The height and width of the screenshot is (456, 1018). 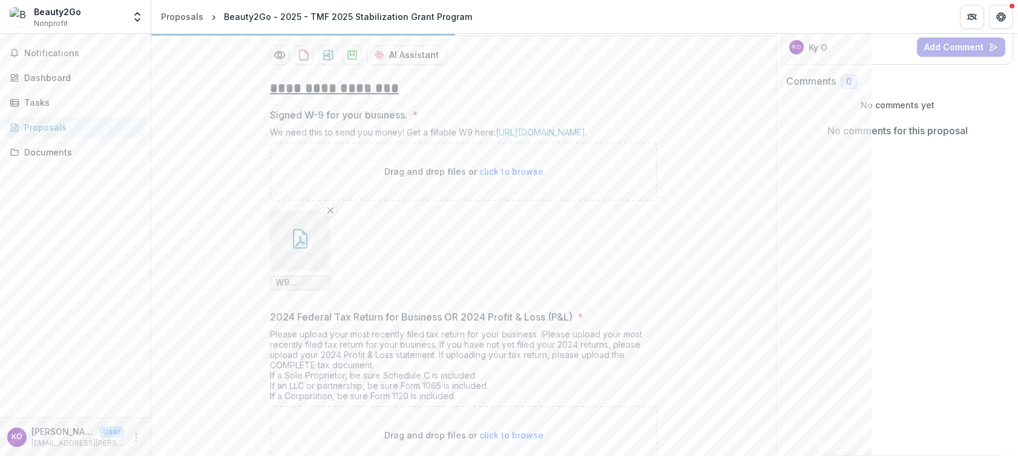 I want to click on a: Documents, so click(x=75, y=152).